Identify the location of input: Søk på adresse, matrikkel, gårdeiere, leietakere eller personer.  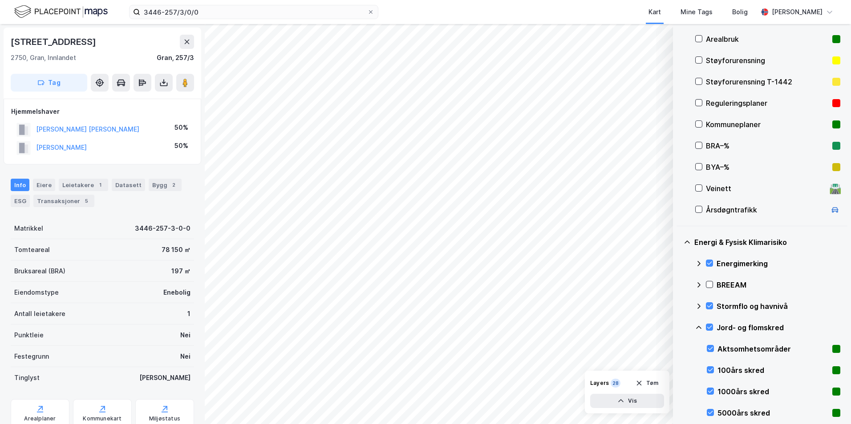
(254, 12).